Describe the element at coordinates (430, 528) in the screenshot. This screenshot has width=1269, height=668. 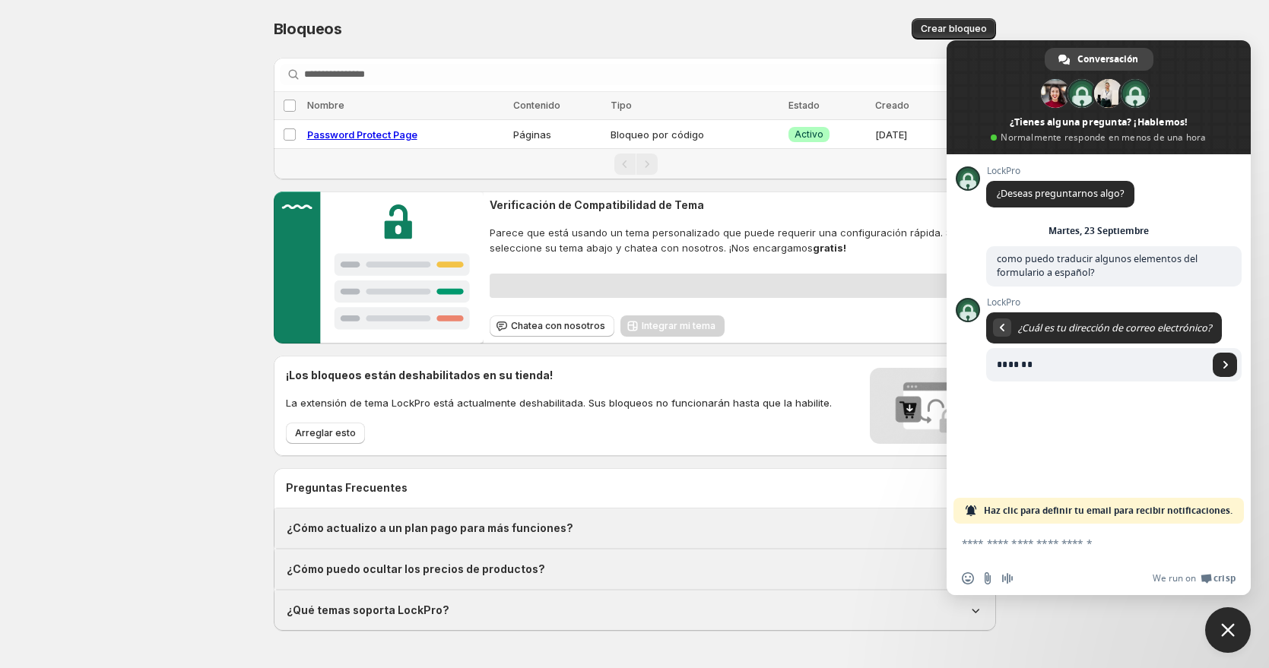
I see `h1: ¿Cómo actualizo a un plan pago para más funciones?` at that location.